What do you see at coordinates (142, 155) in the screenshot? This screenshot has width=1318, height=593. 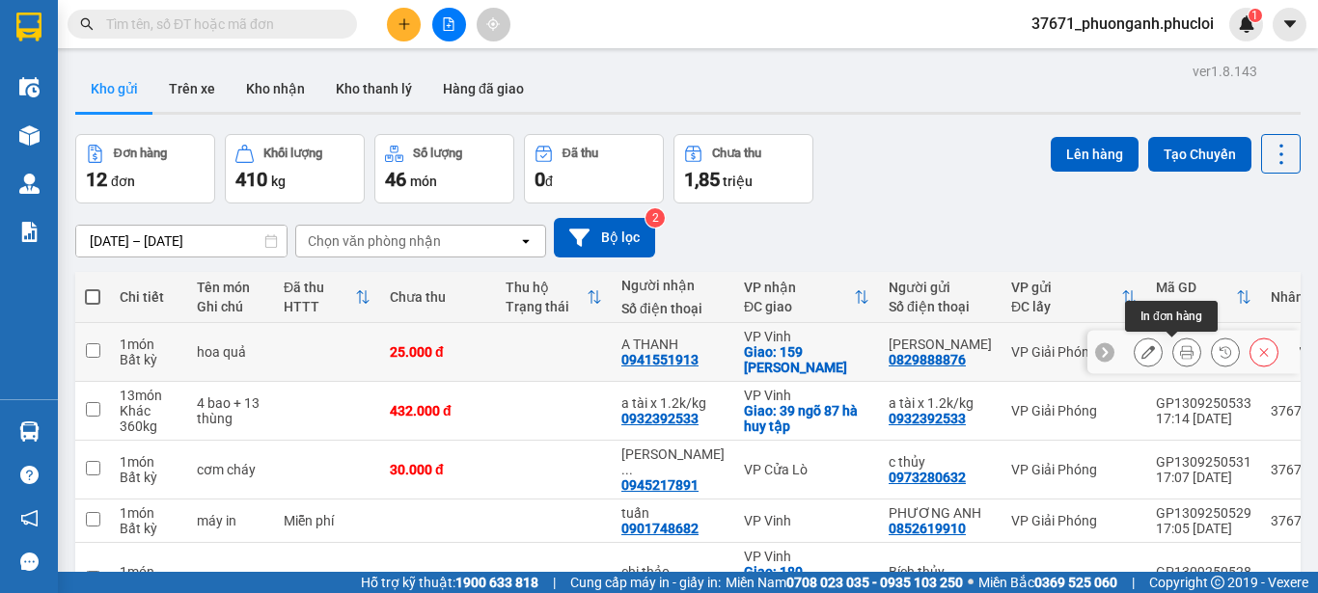 I see `b: GỬI : VP Giải Phóng` at bounding box center [142, 155].